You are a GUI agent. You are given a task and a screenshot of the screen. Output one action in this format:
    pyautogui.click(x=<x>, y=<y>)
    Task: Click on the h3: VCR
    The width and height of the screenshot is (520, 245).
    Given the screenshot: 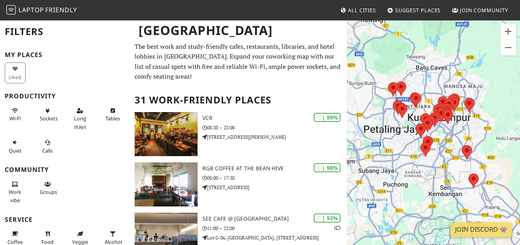 What is the action you would take?
    pyautogui.click(x=275, y=118)
    